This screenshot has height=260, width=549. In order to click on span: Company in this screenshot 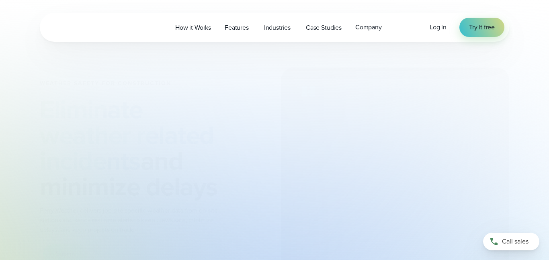, I will do `click(369, 27)`.